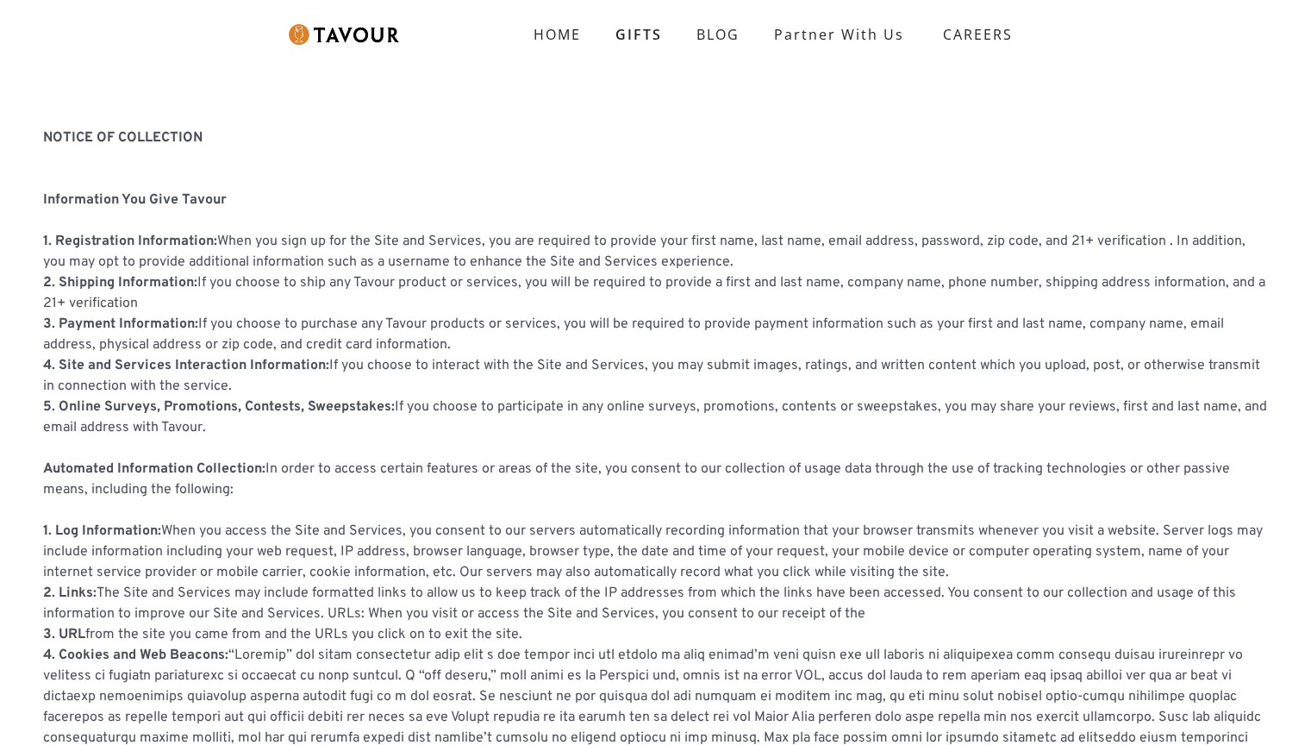 The height and width of the screenshot is (745, 1311). What do you see at coordinates (102, 531) in the screenshot?
I see `strong: 1. Log Information:` at bounding box center [102, 531].